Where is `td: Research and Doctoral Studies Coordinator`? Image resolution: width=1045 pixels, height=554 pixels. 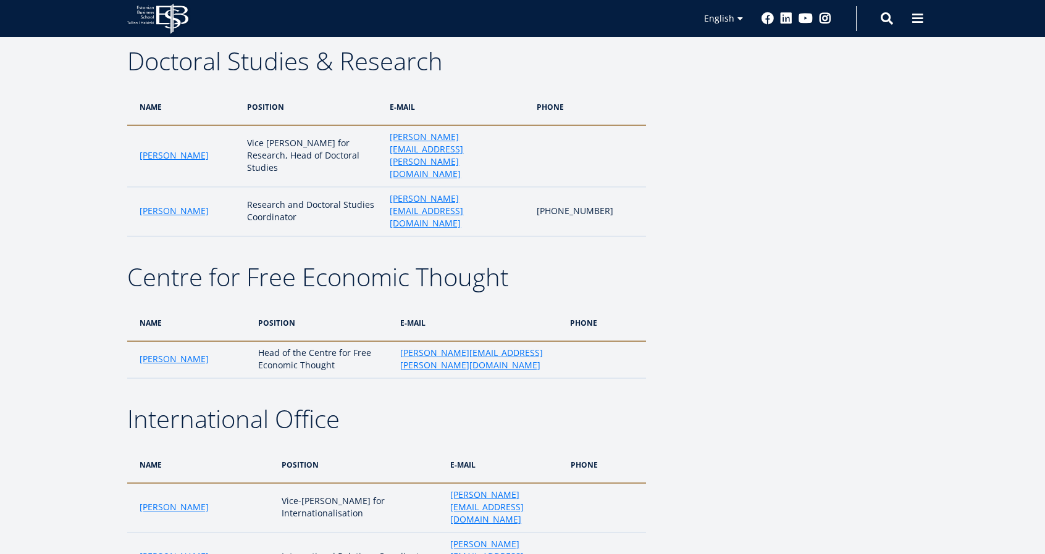
td: Research and Doctoral Studies Coordinator is located at coordinates (312, 212).